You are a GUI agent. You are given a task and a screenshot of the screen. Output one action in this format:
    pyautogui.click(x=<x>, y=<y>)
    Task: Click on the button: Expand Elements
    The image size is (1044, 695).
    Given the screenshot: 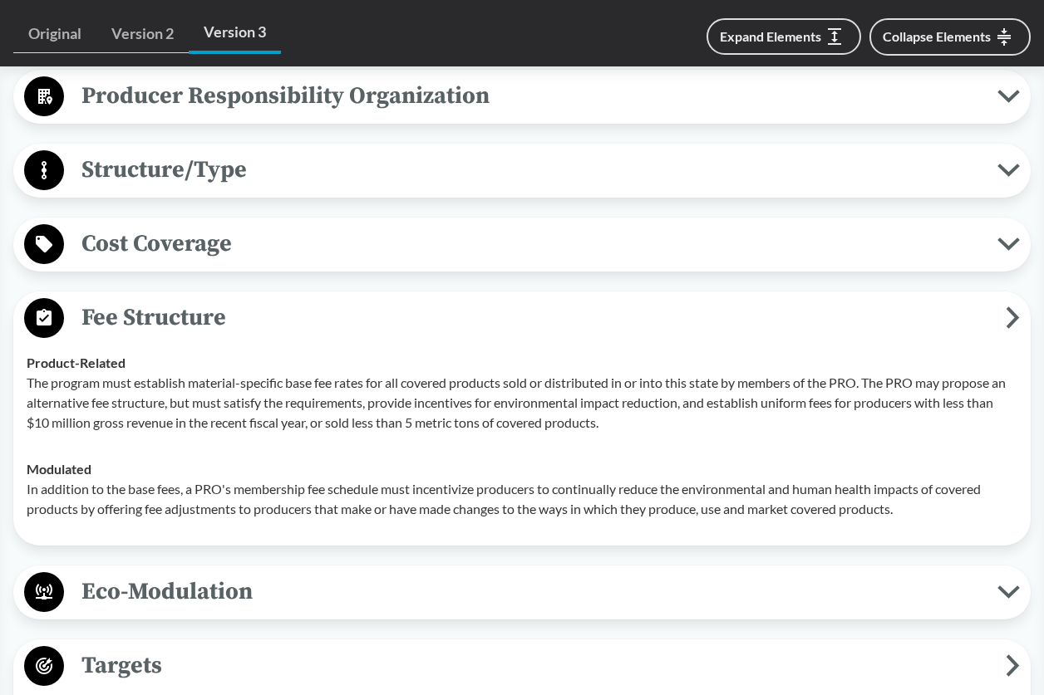 What is the action you would take?
    pyautogui.click(x=784, y=37)
    